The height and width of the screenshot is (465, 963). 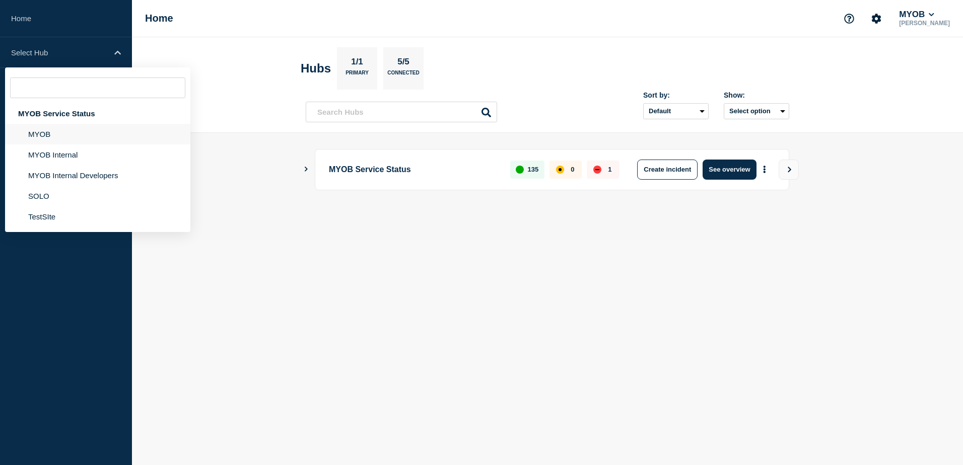 What do you see at coordinates (98, 155) in the screenshot?
I see `li: MYOB Internal` at bounding box center [98, 155].